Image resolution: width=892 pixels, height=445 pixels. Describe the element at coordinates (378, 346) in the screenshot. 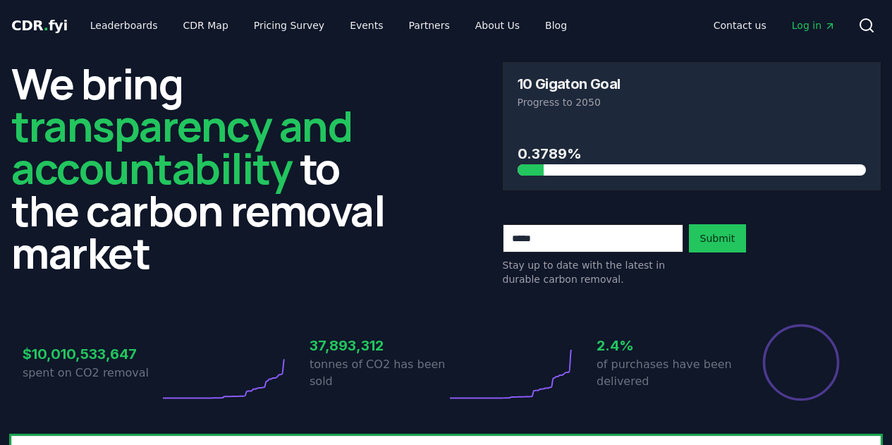

I see `h3: 37,893,312` at that location.